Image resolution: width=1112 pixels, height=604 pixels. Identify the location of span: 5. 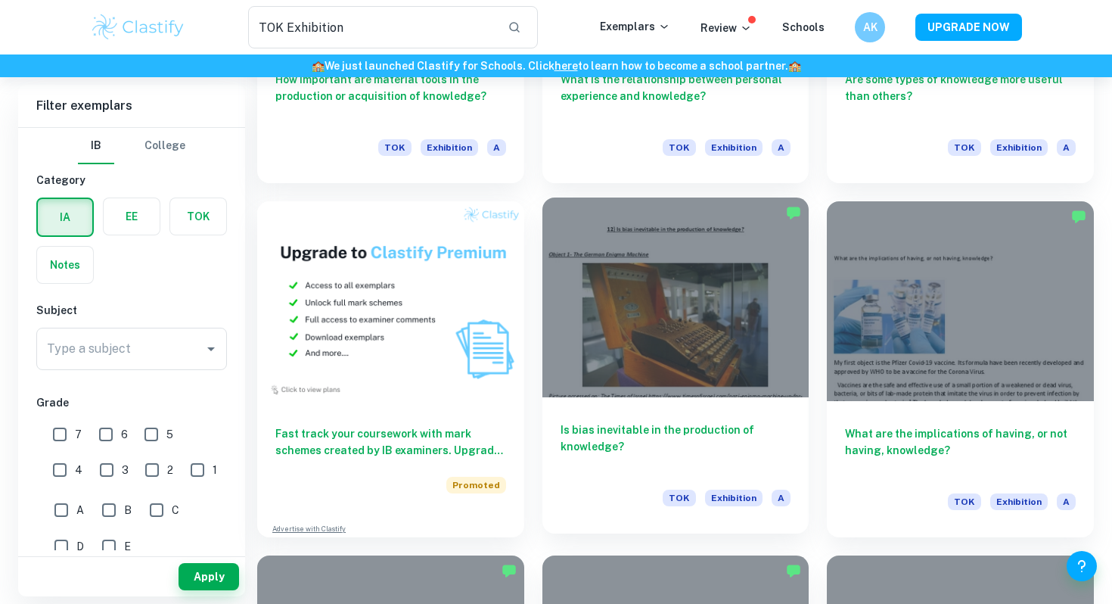
(170, 434).